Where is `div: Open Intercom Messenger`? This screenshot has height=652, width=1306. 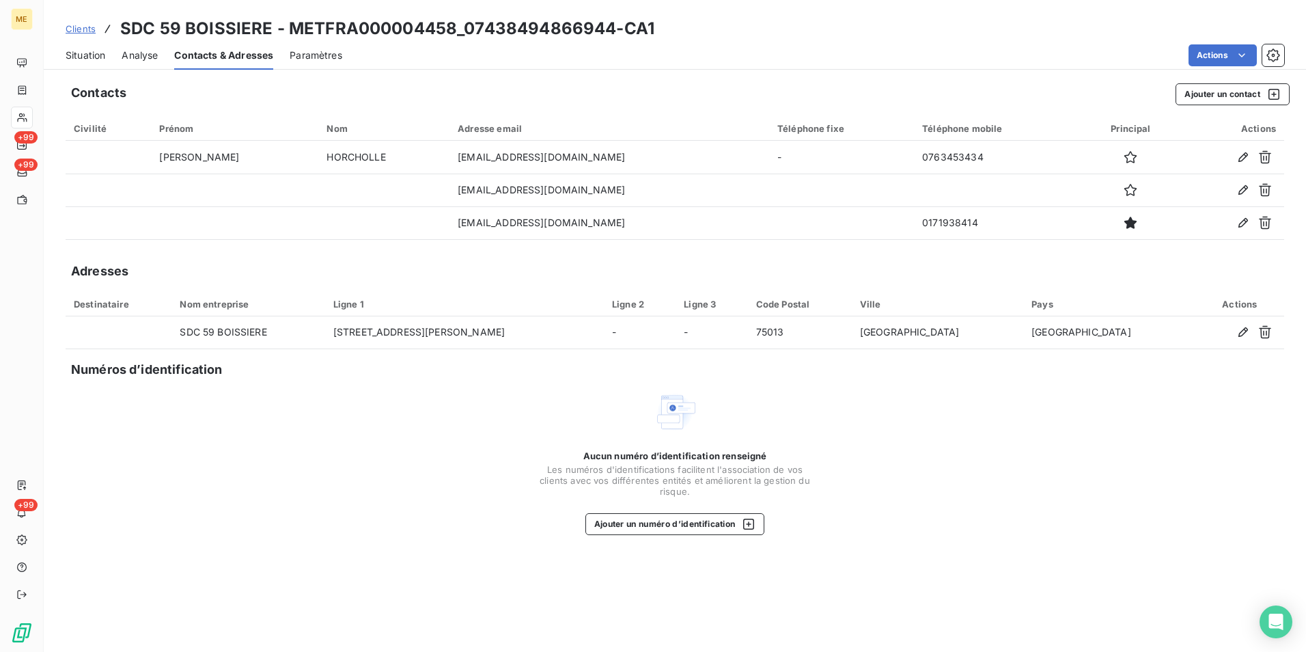
div: Open Intercom Messenger is located at coordinates (1276, 621).